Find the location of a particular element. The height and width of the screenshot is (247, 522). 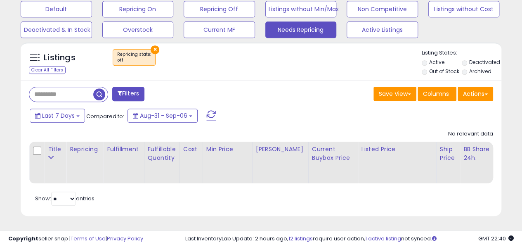

a: 1 active listing is located at coordinates (383, 238).